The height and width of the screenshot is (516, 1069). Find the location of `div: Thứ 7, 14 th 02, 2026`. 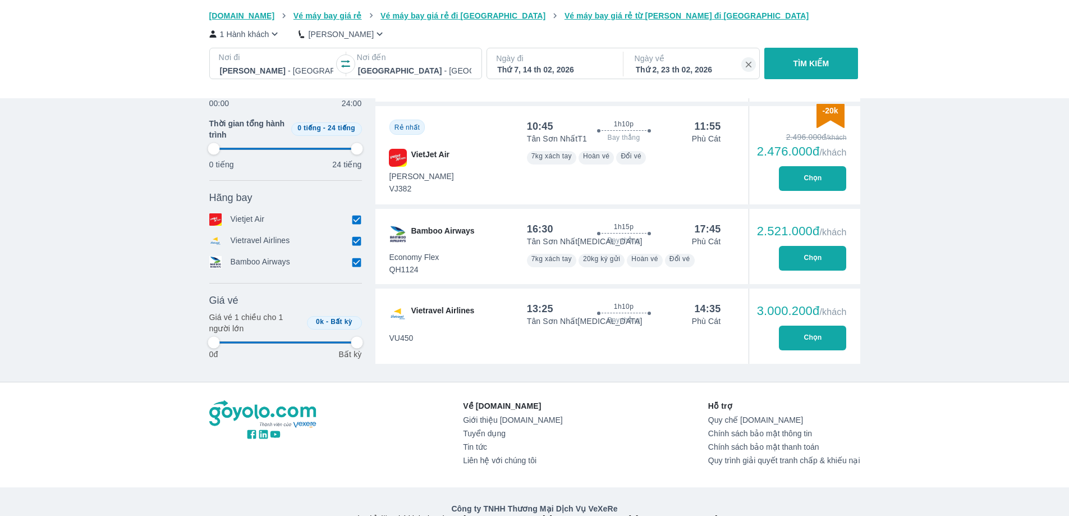

div: Thứ 7, 14 th 02, 2026 is located at coordinates (554, 70).